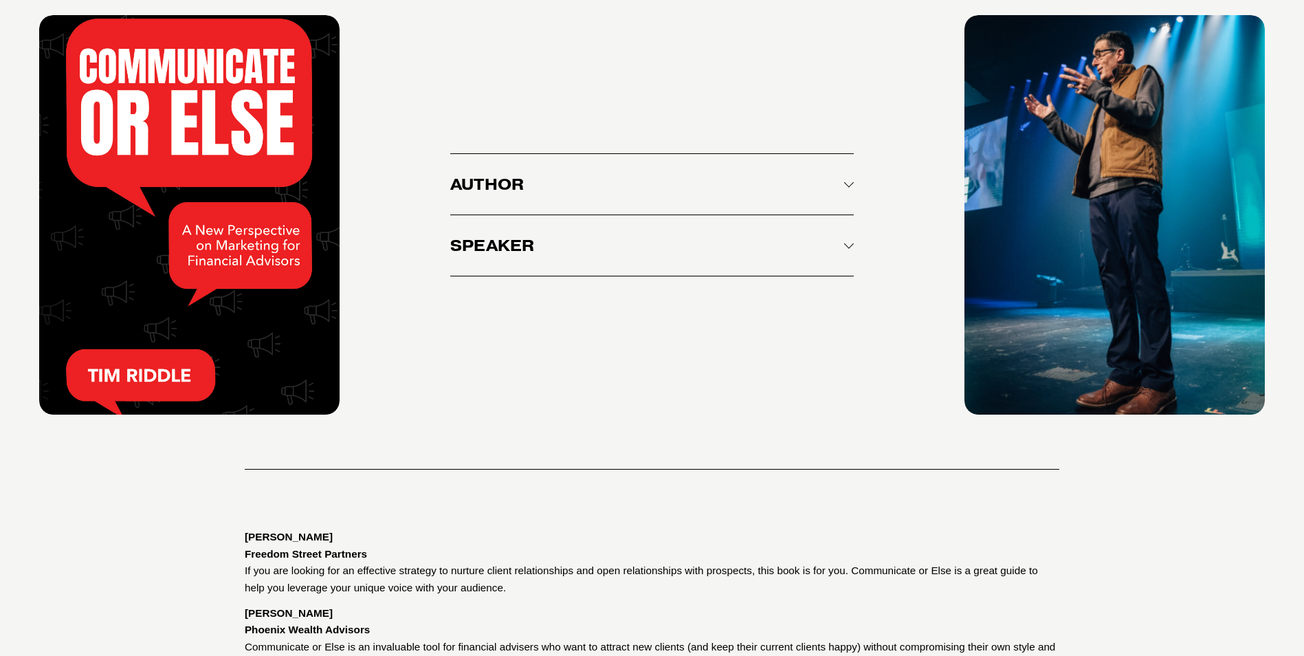 This screenshot has width=1304, height=656. I want to click on span: Author, so click(647, 184).